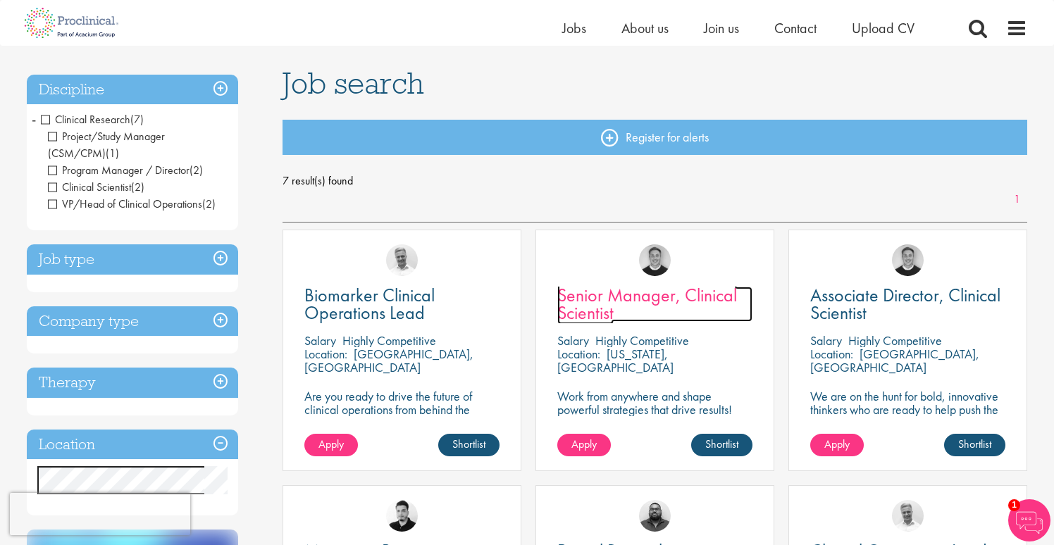  Describe the element at coordinates (132, 259) in the screenshot. I see `div: Job type` at that location.